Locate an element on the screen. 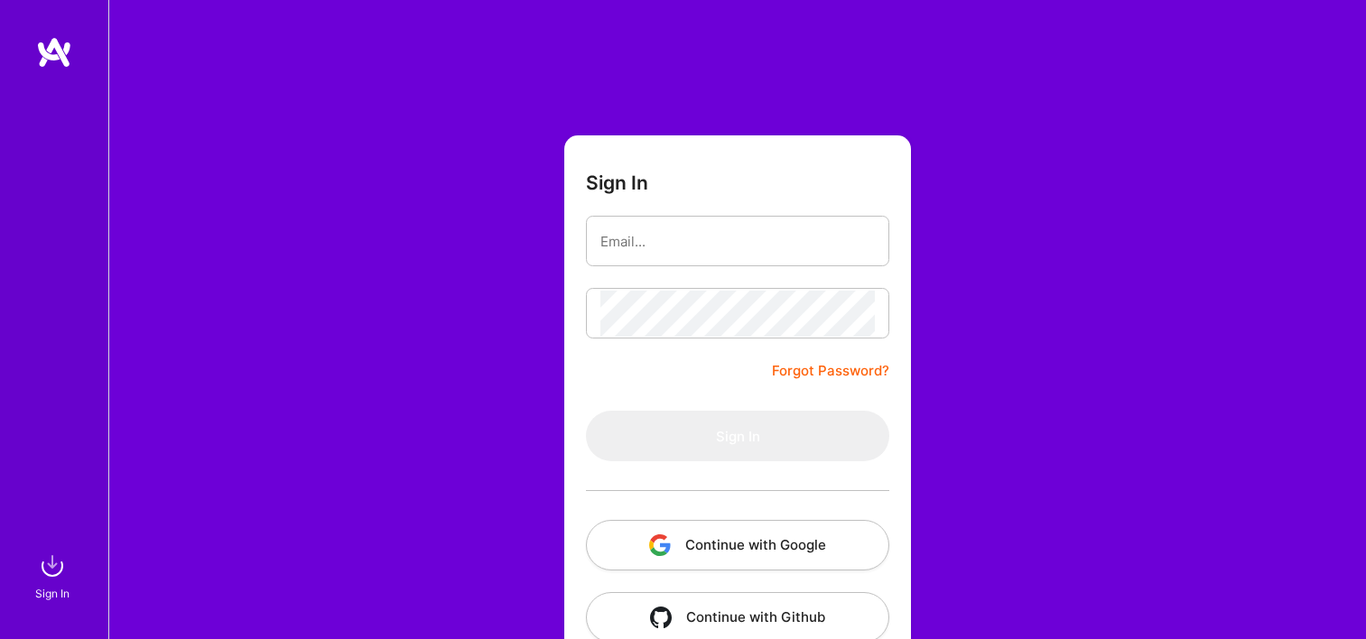  img: sign in is located at coordinates (52, 566).